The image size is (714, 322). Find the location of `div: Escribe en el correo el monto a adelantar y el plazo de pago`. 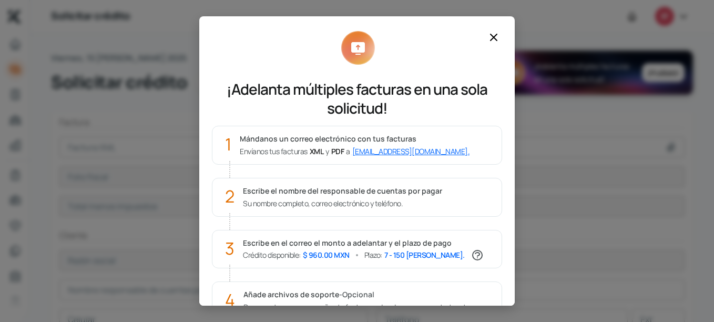

div: Escribe en el correo el monto a adelantar y el plazo de pago is located at coordinates (363, 243).